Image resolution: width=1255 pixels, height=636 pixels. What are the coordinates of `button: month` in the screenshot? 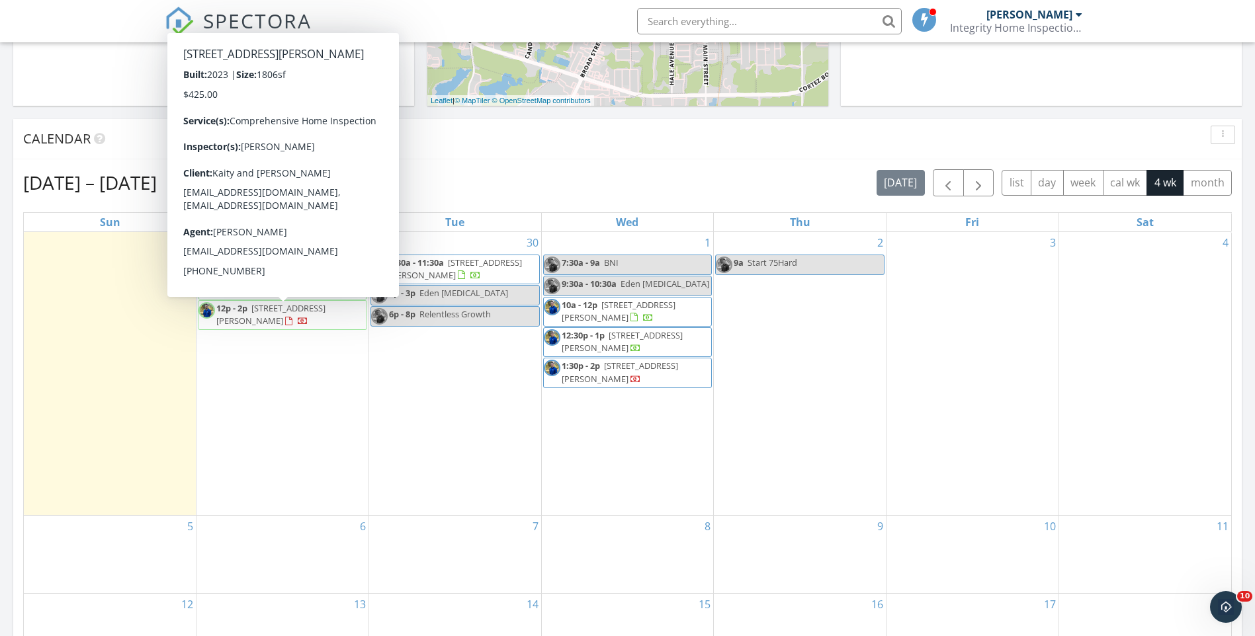 It's located at (1207, 183).